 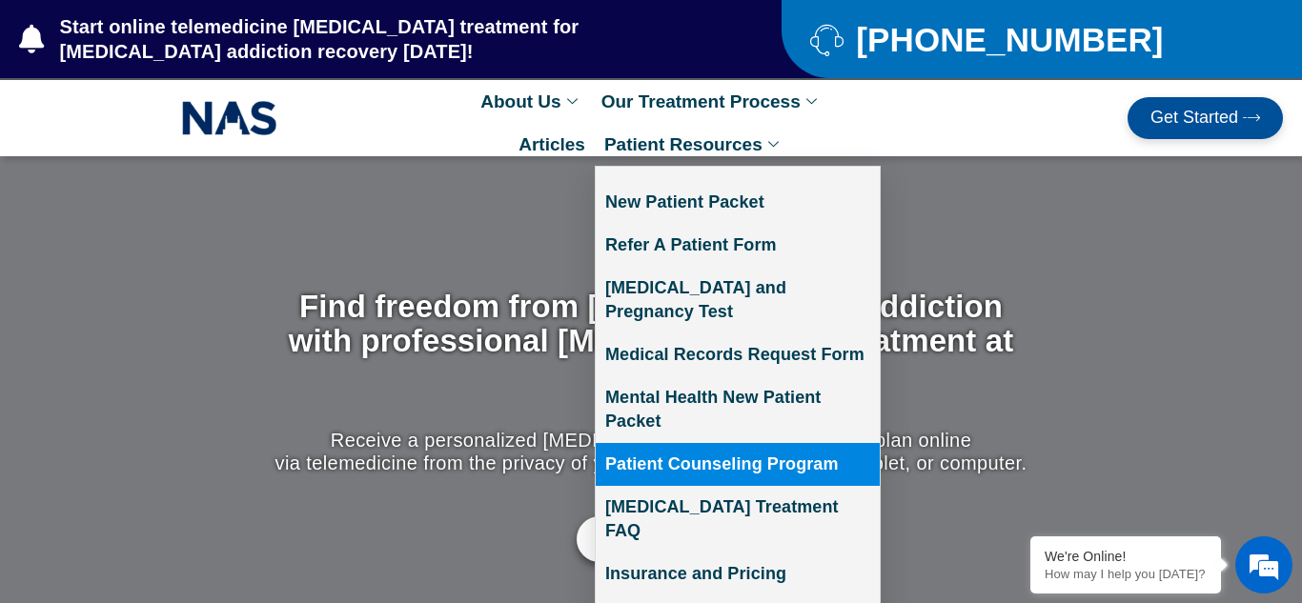 I want to click on a: Refer A Patient Form, so click(x=738, y=245).